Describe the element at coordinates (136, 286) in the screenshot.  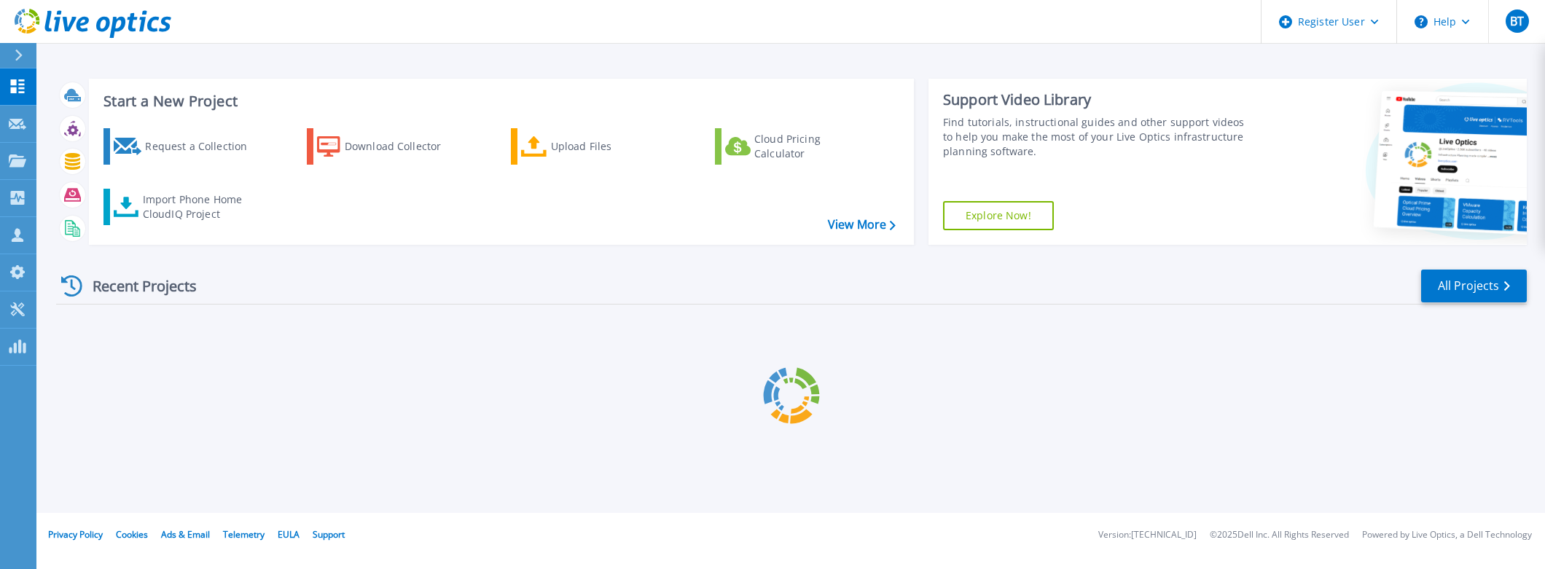
I see `div: Recent Projects` at that location.